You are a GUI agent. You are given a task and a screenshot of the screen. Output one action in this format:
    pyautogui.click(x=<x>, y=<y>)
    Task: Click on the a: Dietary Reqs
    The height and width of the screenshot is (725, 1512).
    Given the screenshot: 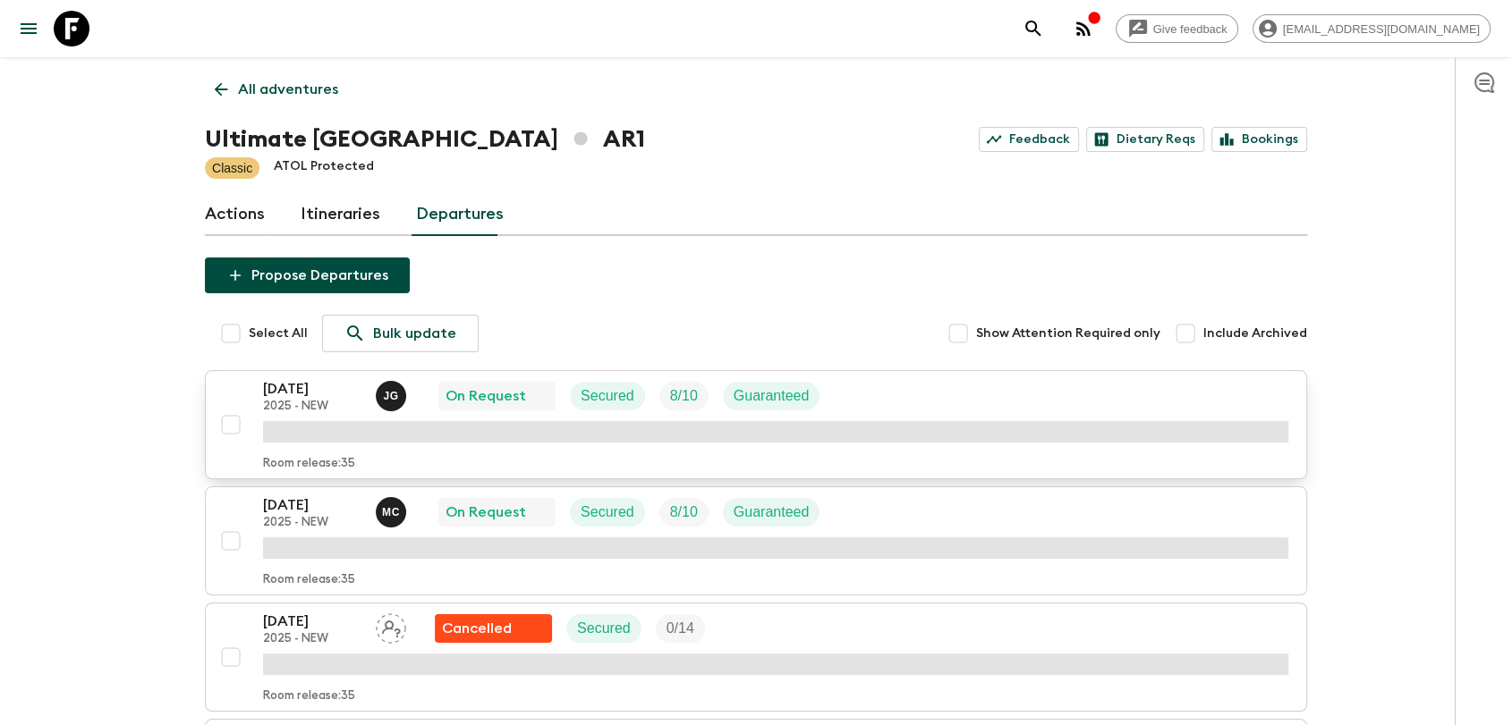 What is the action you would take?
    pyautogui.click(x=1145, y=140)
    